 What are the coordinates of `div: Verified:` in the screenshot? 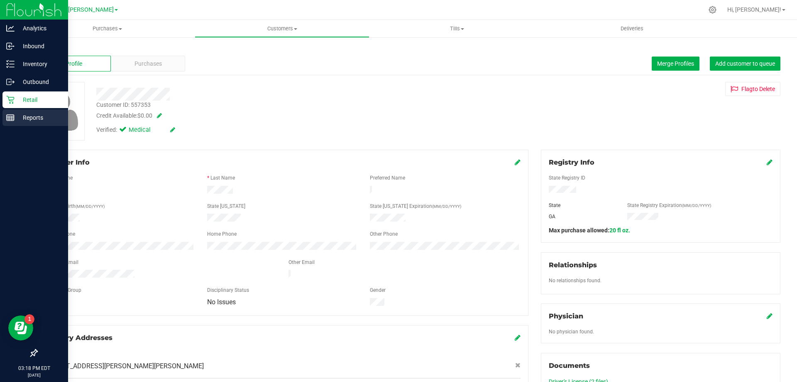 It's located at (136, 130).